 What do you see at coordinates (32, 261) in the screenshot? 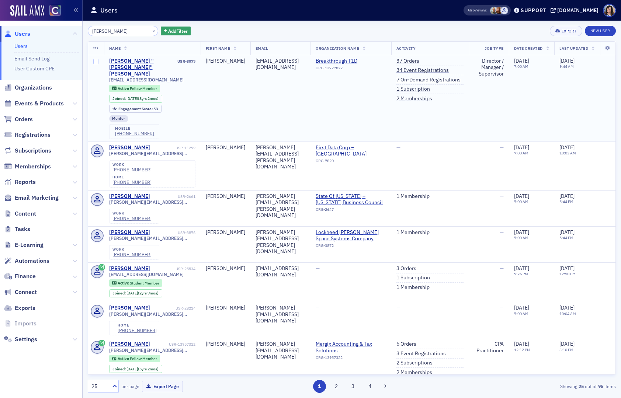
I see `span: Automations` at bounding box center [32, 261].